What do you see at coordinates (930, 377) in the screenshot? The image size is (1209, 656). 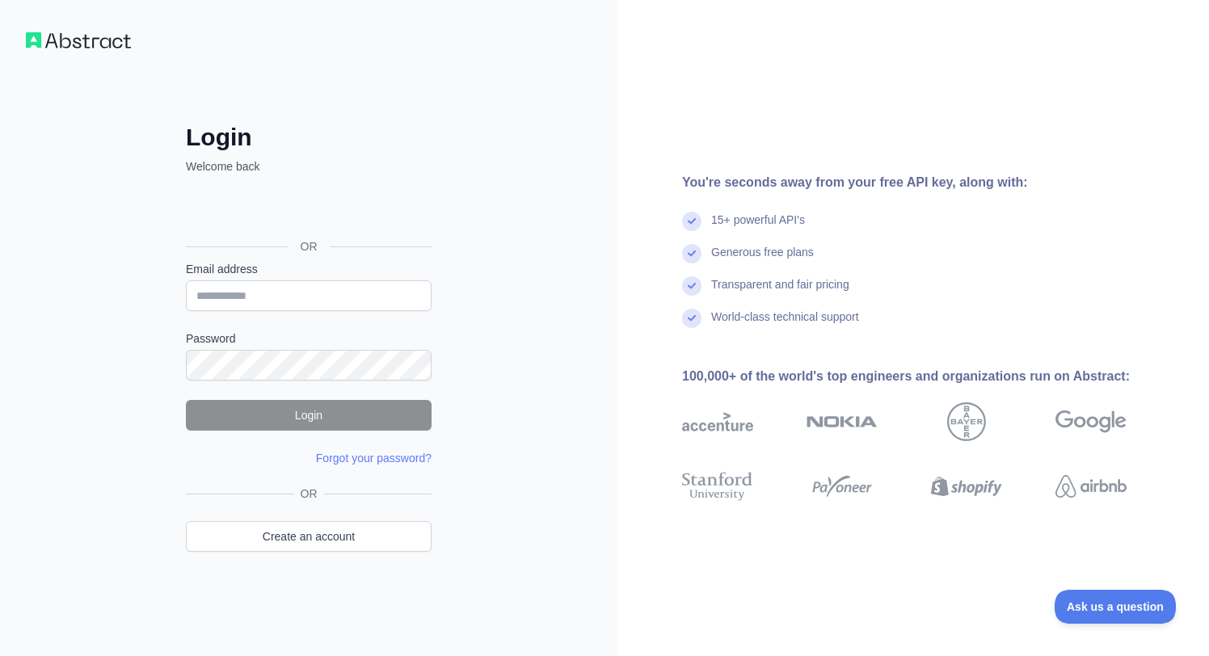 I see `div: 100,000+ of the world's top engineers and organizations run on Abstract:` at bounding box center [930, 377].